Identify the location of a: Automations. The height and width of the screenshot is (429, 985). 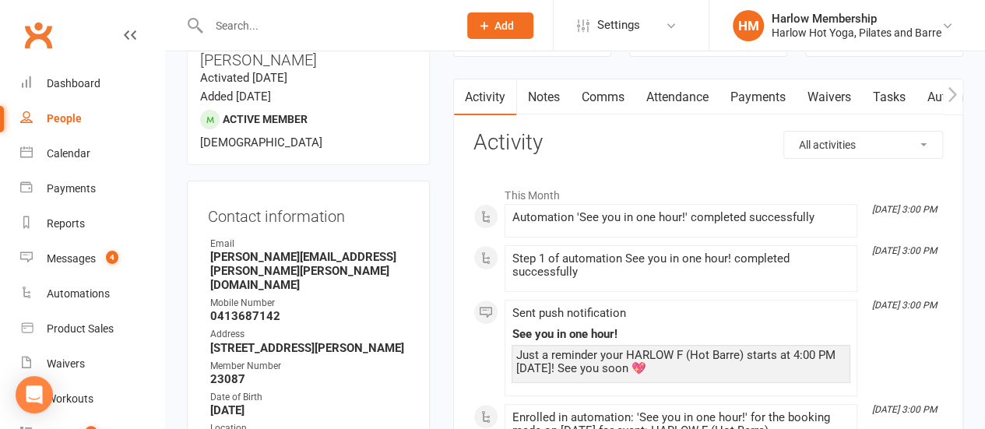
(92, 294).